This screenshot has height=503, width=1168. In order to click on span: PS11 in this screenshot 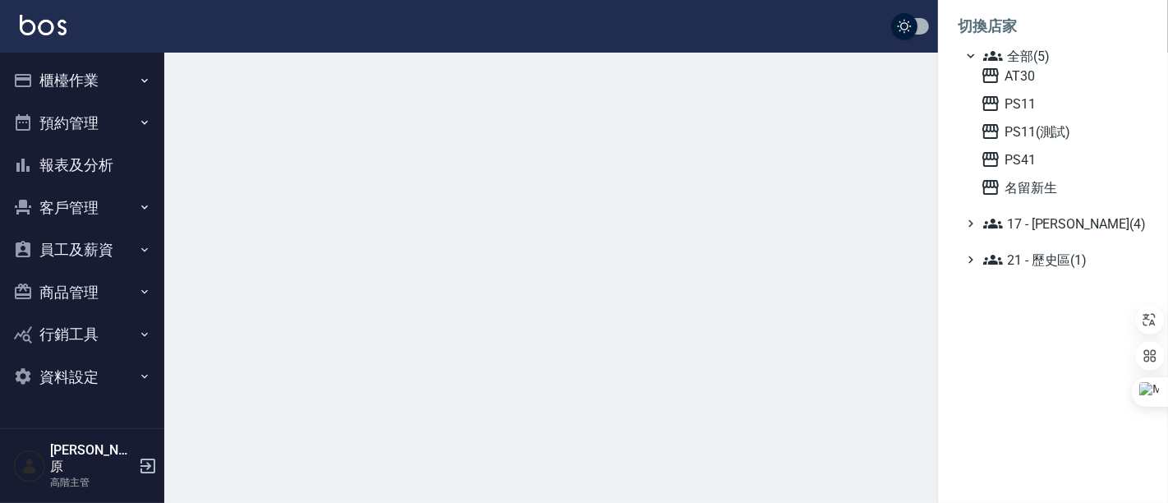, I will do `click(1061, 103)`.